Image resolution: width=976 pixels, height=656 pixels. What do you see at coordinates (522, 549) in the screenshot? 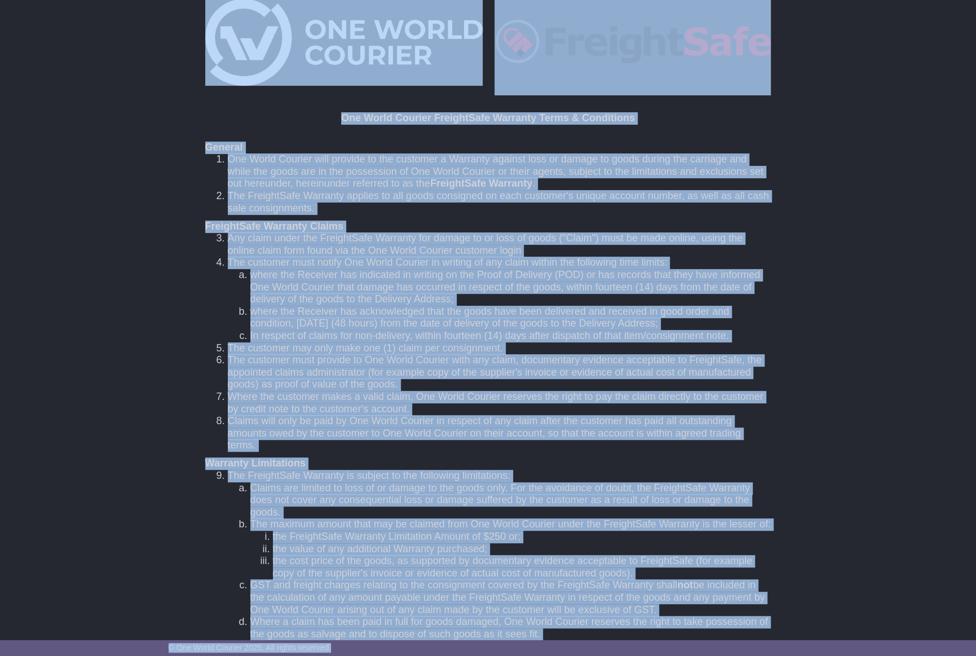
I see `li: the value of any additional Warranty purchased;` at bounding box center [522, 549].